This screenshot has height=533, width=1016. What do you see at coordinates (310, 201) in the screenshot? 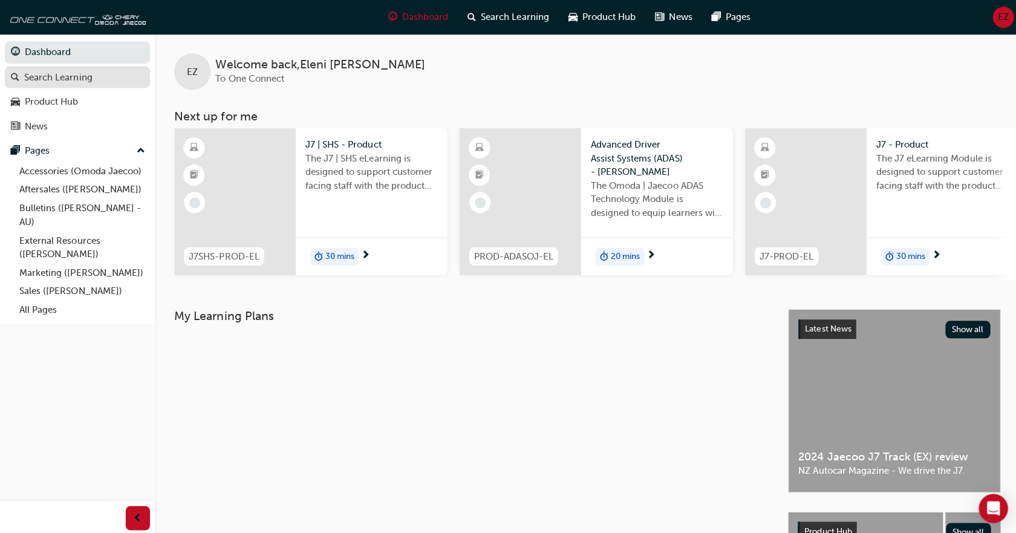
I see `a: J7SHS-PROD-ELJ7 | SHS - ProductThe J7 | SHS eLearning is designed to support customer facing staf...` at bounding box center [310, 201].